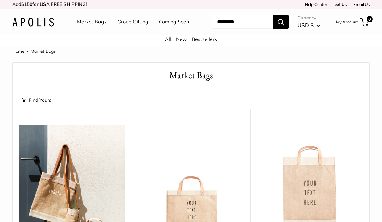 The image size is (382, 222). What do you see at coordinates (92, 22) in the screenshot?
I see `a: Market Bags` at bounding box center [92, 22].